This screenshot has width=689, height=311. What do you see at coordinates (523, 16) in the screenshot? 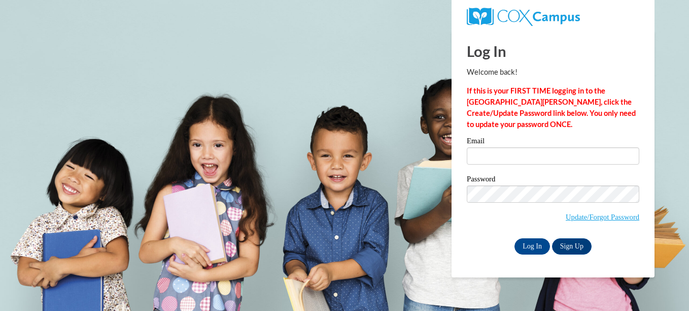
I see `a: COX Campus` at bounding box center [523, 16].